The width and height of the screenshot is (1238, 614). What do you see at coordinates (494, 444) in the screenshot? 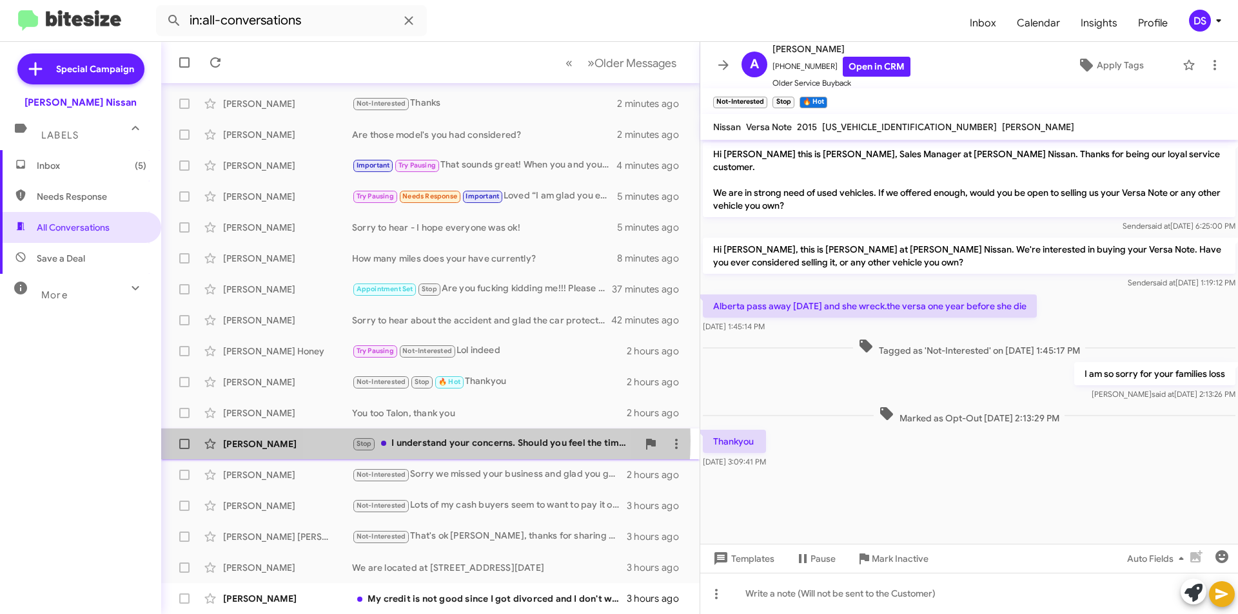
I see `div: I understand your concerns. Should you feel the time is right please feel free to reach out, than...` at bounding box center [494, 444].